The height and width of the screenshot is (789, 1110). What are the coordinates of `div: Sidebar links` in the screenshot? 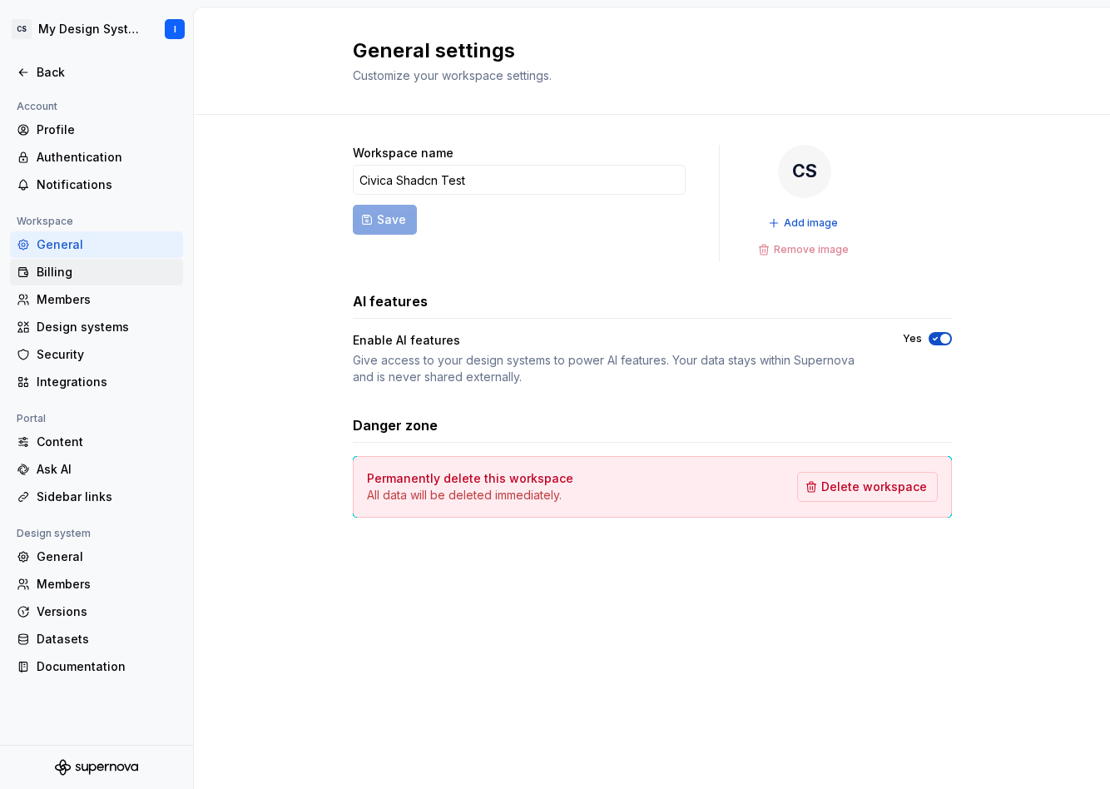 It's located at (106, 497).